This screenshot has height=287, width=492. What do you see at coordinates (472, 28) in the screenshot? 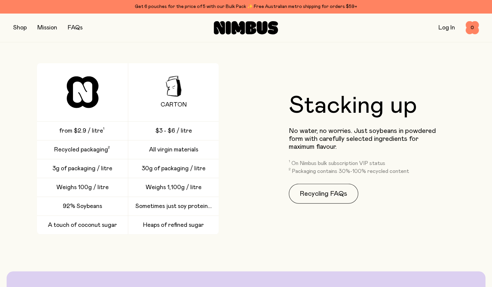
I see `span: 0` at bounding box center [472, 28].